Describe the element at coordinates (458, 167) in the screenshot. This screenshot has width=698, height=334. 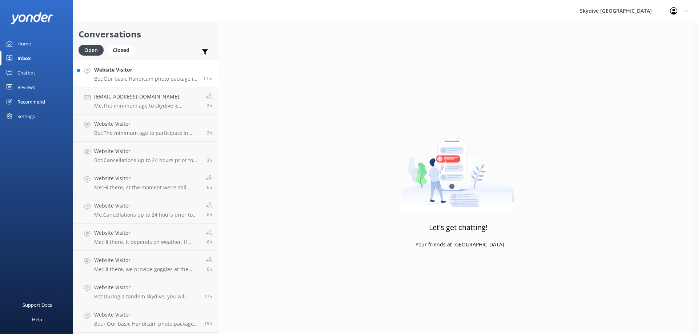
I see `img: artwork of a man stealing a conversation from at giant smartphone` at that location.